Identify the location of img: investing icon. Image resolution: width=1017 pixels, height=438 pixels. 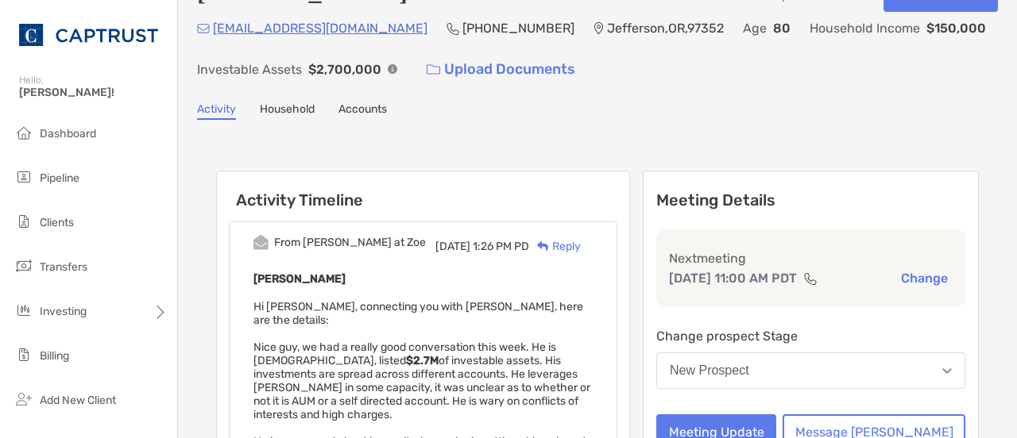
(24, 311).